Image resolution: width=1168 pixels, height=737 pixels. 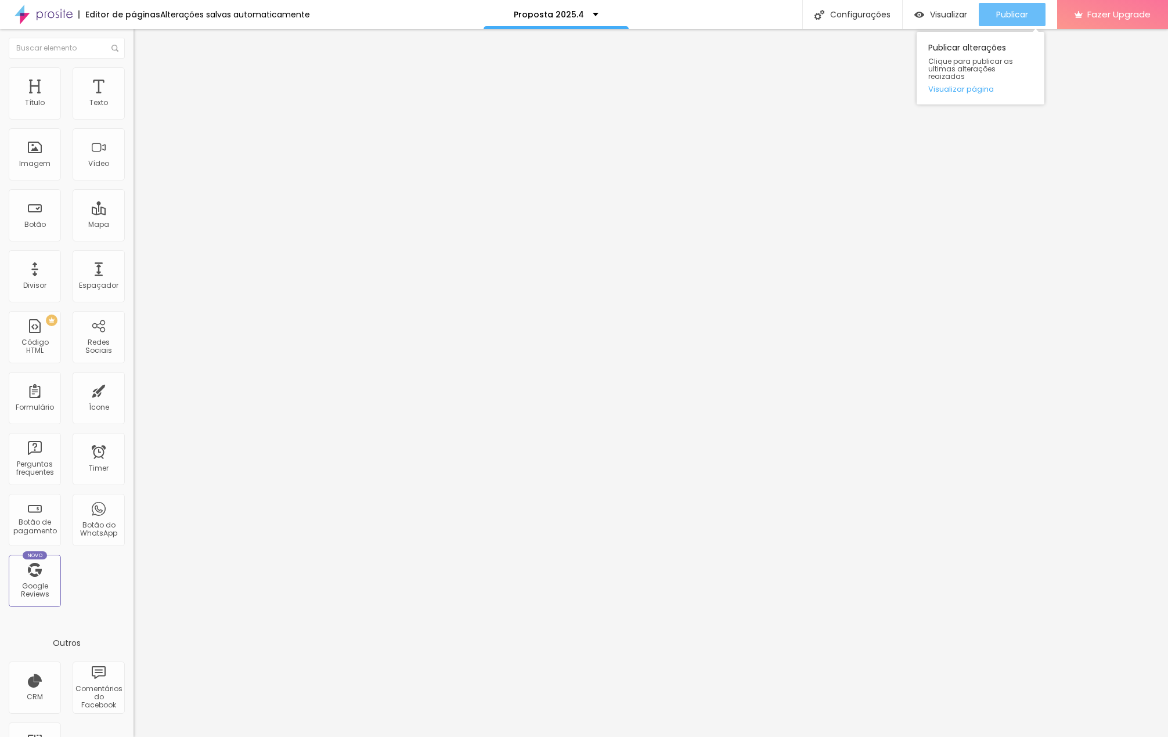 I want to click on img: view-1.svg, so click(x=919, y=15).